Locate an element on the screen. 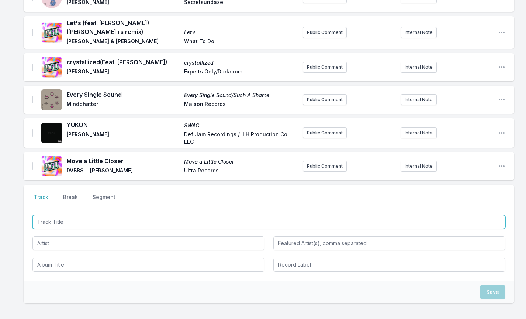 This screenshot has width=526, height=319. span: What To Do is located at coordinates (240, 42).